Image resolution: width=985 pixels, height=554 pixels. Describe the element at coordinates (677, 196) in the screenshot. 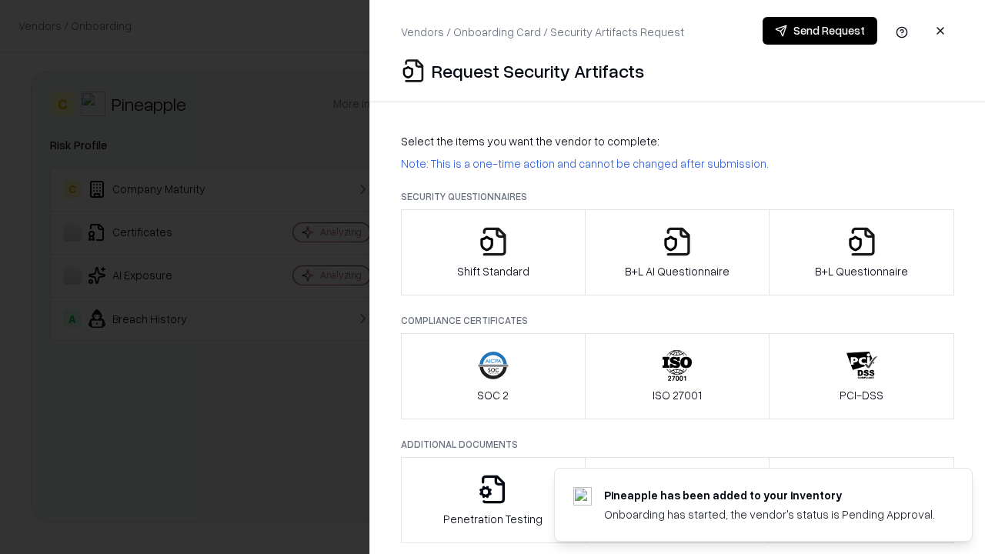

I see `p: Security Questionnaires` at that location.